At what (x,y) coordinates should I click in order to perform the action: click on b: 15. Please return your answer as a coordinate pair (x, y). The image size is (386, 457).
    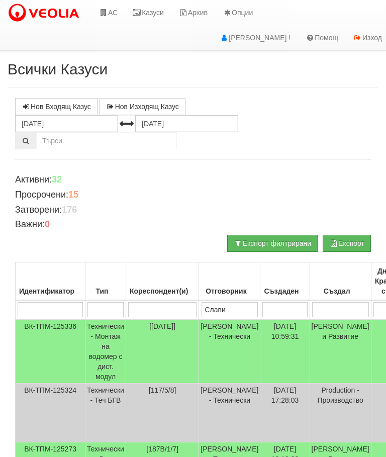
    Looking at the image, I should click on (73, 195).